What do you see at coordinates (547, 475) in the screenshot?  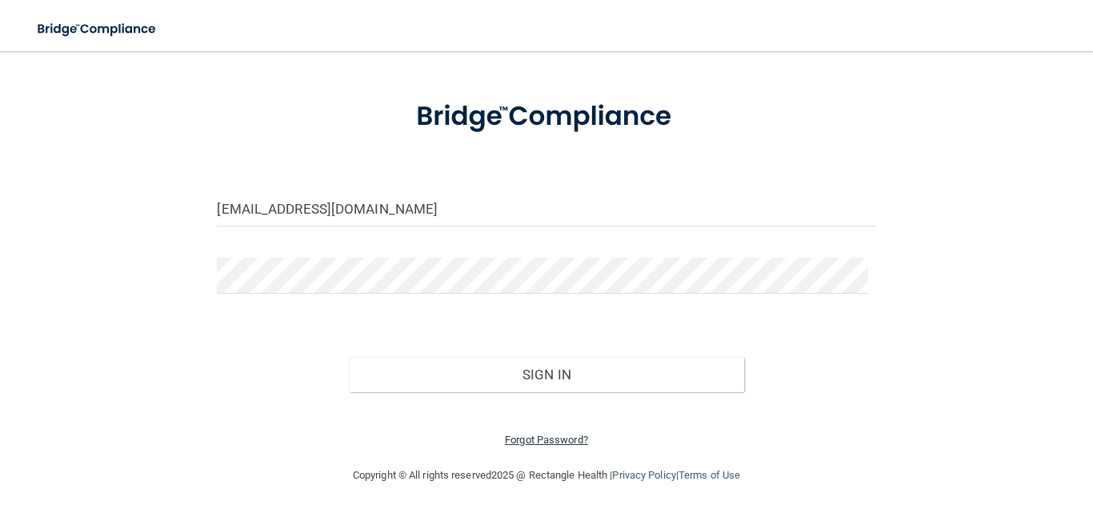 I see `div: Copyright © All rights reserved 2025 @ Rectangle Health | |` at bounding box center [547, 475].